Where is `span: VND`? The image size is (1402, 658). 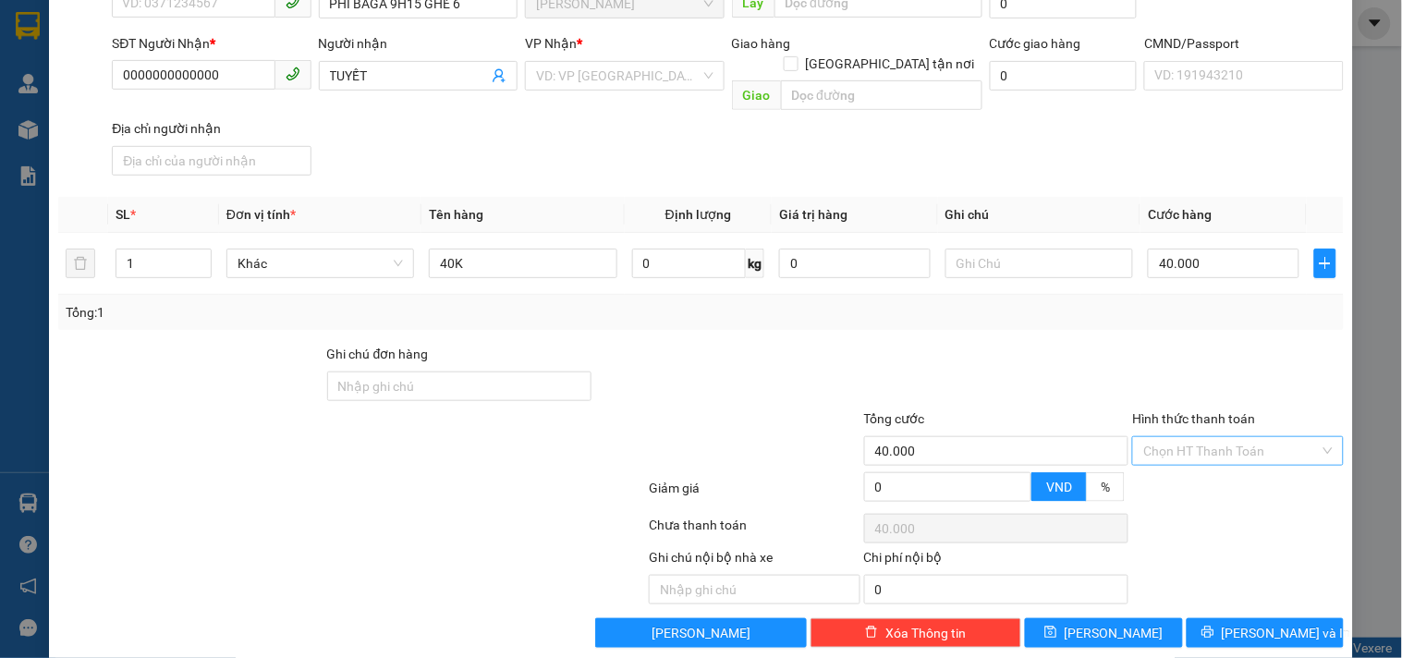 span: VND is located at coordinates (1059, 487).